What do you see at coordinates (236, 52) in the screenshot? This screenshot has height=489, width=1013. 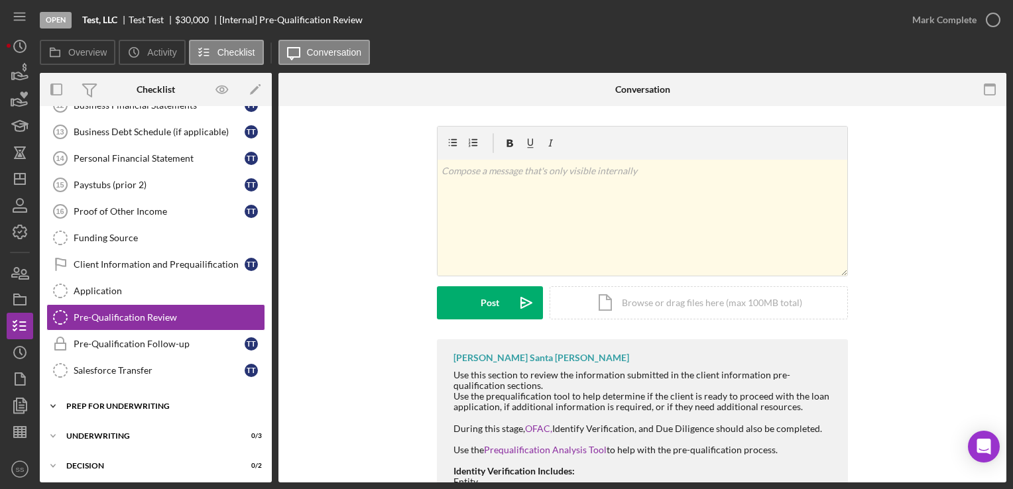 I see `label: Checklist` at bounding box center [236, 52].